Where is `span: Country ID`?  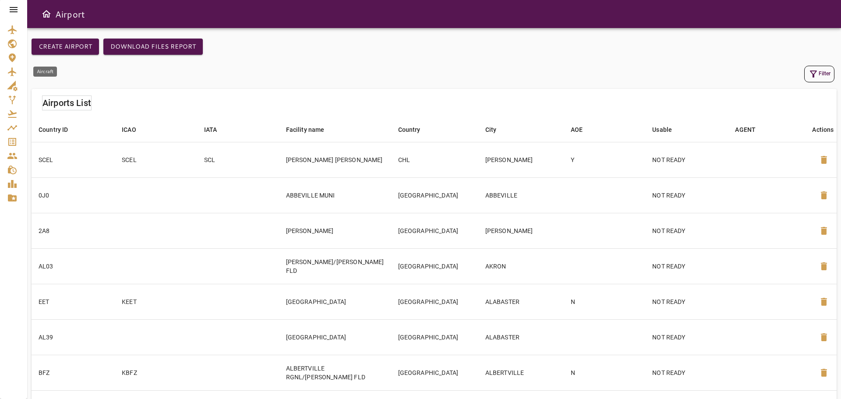
span: Country ID is located at coordinates (59, 130).